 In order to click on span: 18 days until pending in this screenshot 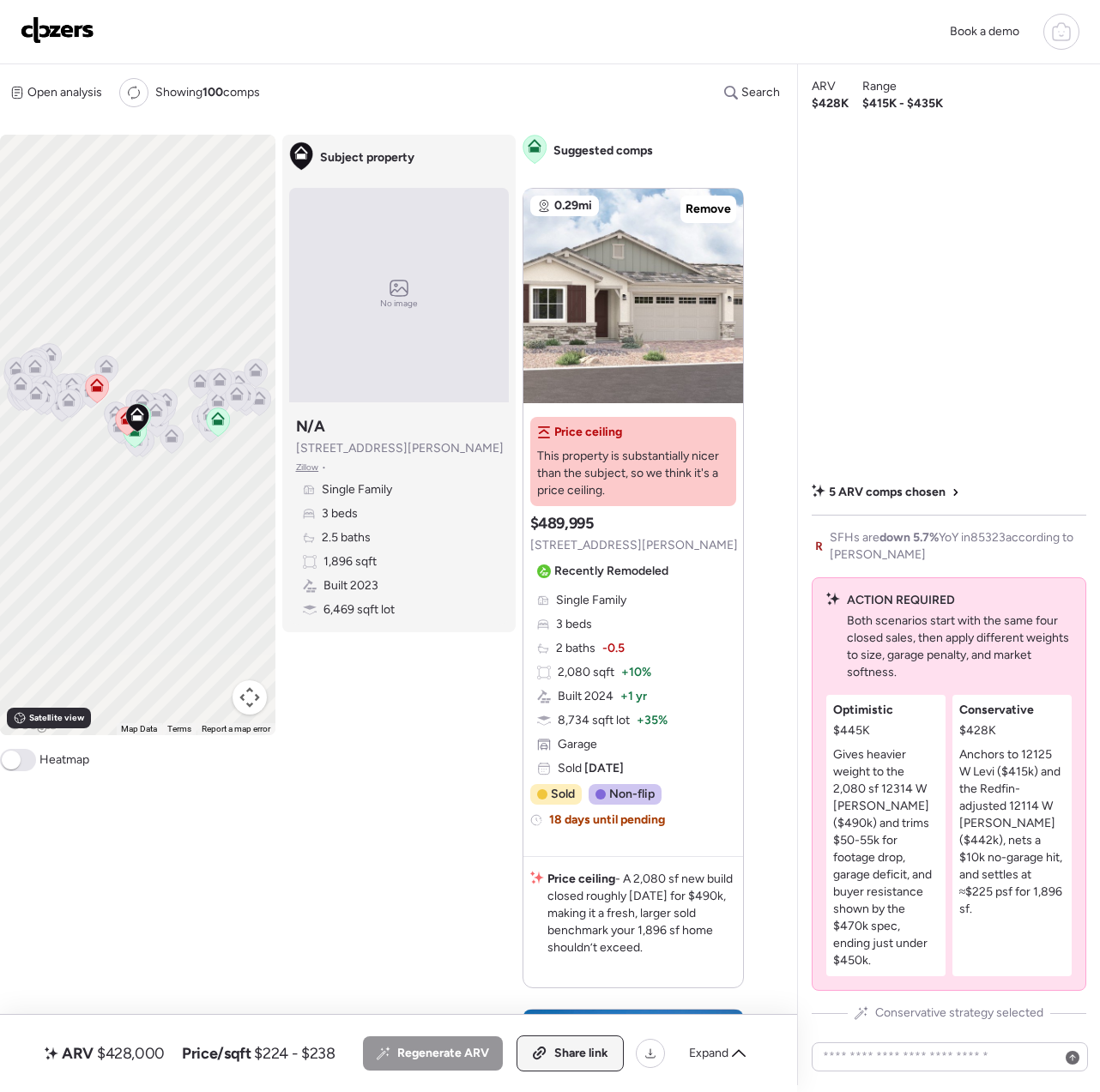, I will do `click(607, 820)`.